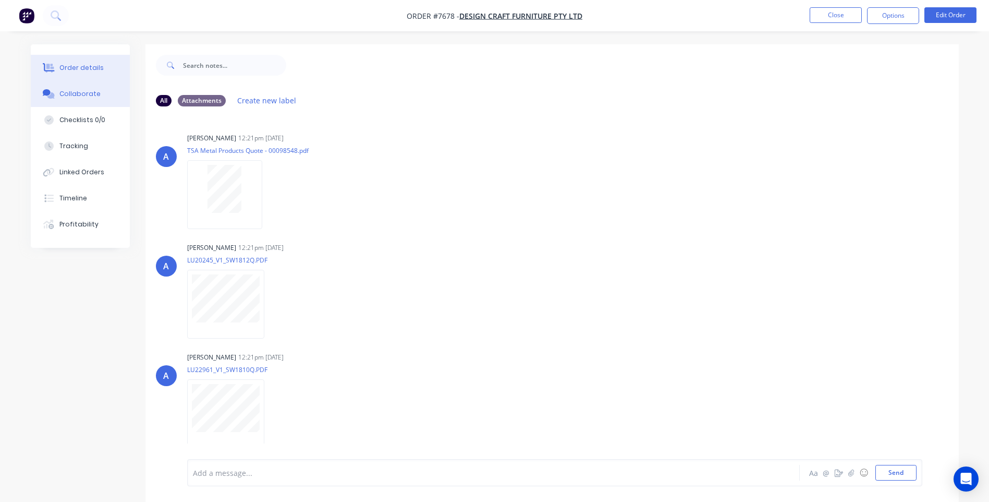 This screenshot has height=502, width=989. I want to click on div: Open Intercom Messenger, so click(966, 479).